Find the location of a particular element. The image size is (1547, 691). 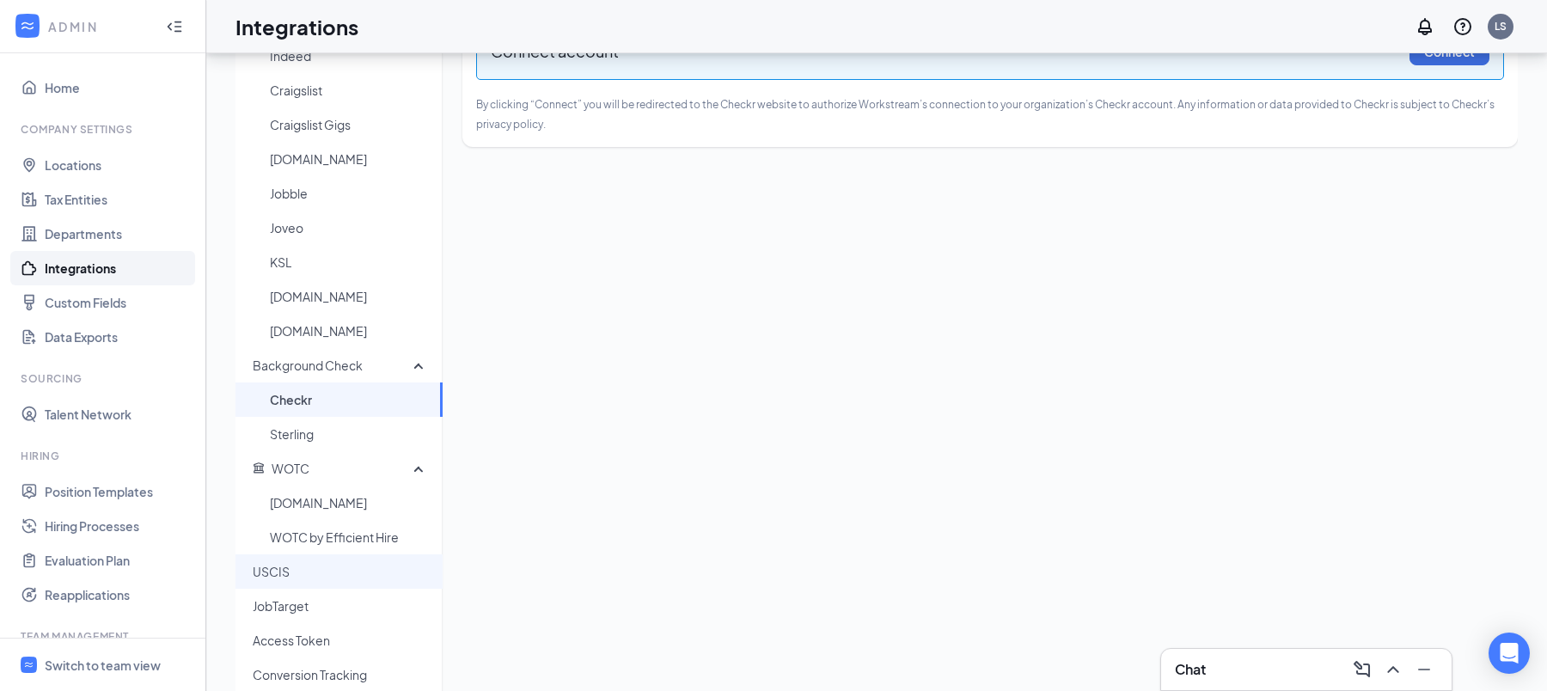

a: Position Templates is located at coordinates (118, 492).